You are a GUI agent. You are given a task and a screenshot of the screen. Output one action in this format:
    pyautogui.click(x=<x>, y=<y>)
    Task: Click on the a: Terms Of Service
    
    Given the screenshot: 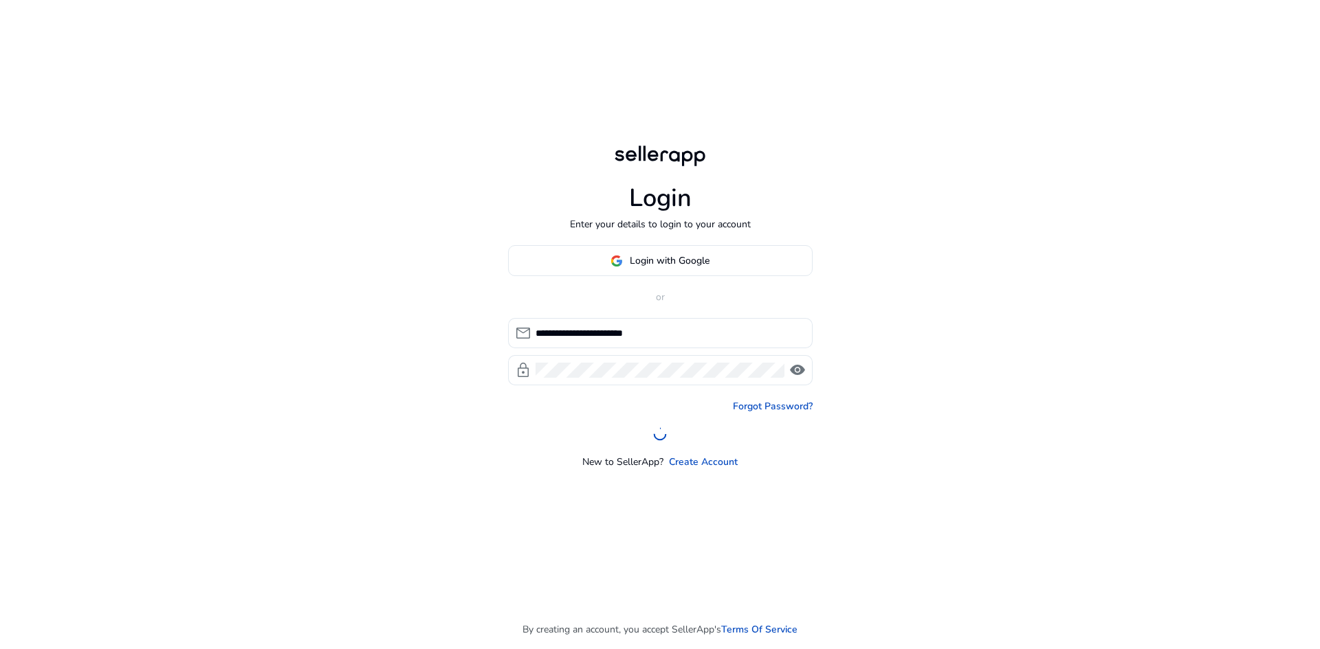 What is the action you would take?
    pyautogui.click(x=759, y=630)
    